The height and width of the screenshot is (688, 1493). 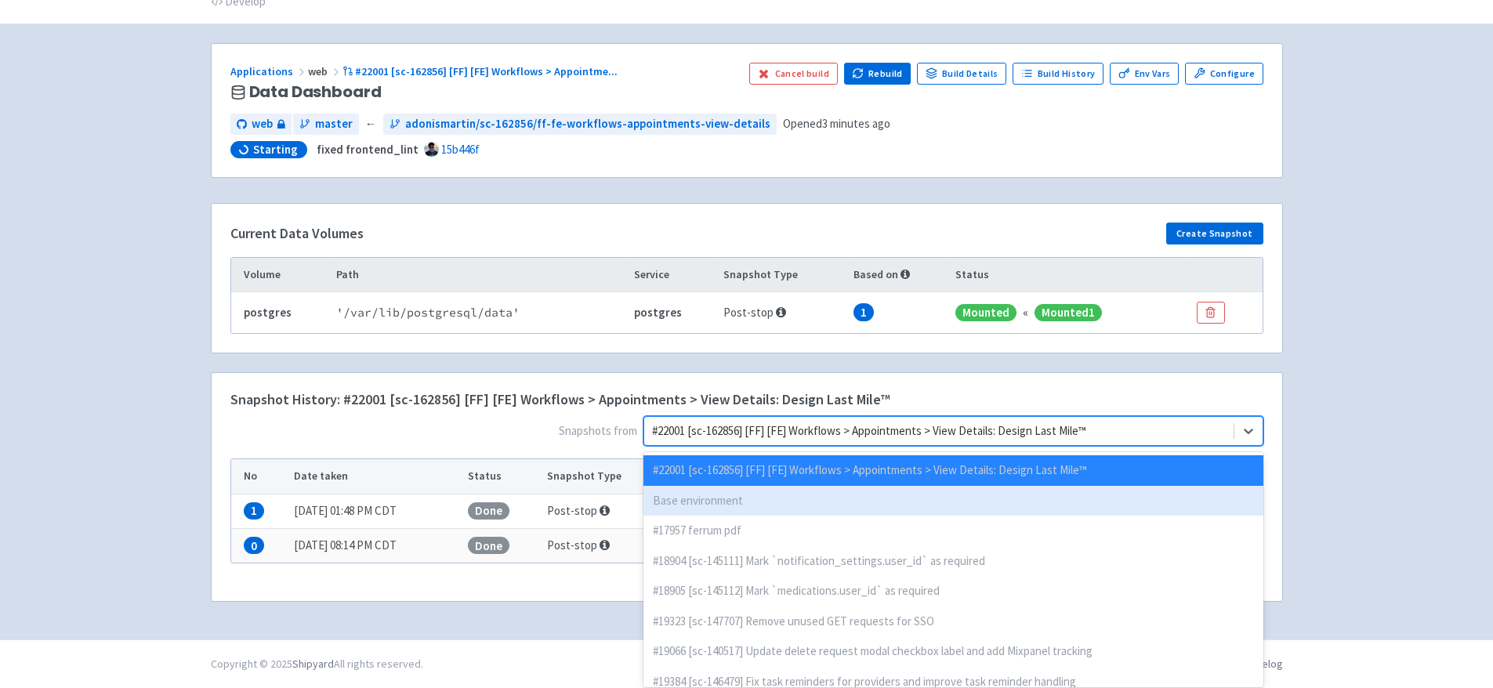 I want to click on a: Env Vars, so click(x=1144, y=74).